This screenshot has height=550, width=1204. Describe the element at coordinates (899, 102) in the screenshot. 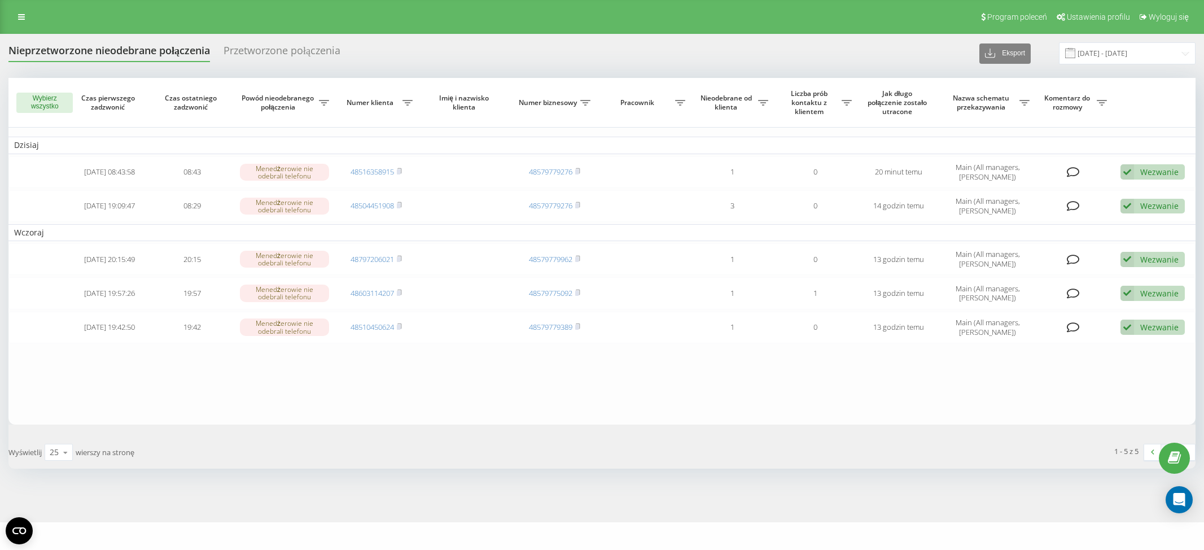

I see `span: Jak długo połączenie zostało utracone` at that location.